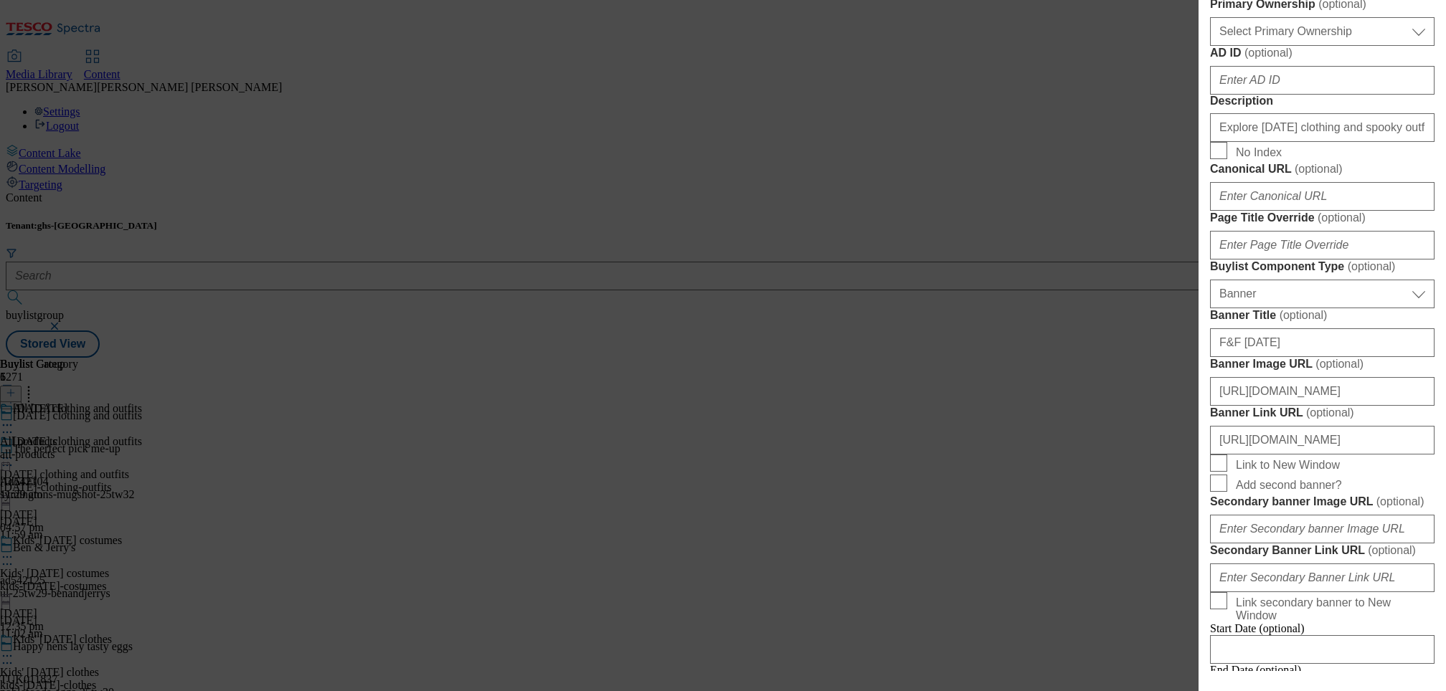 This screenshot has width=1446, height=691. I want to click on span: Add second banner?, so click(1289, 486).